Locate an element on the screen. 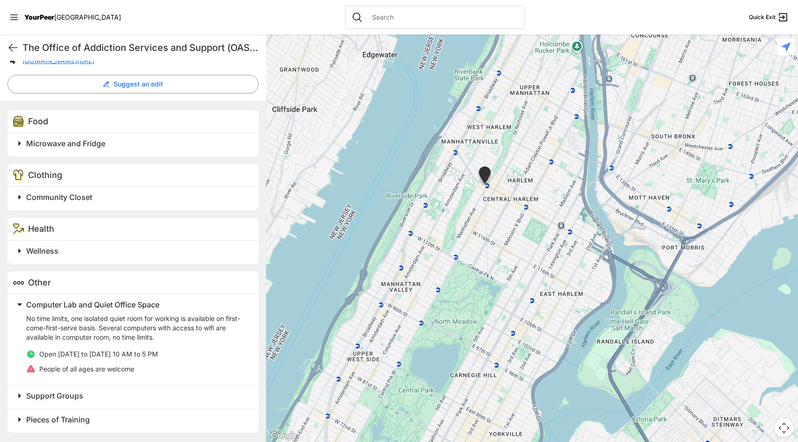 Image resolution: width=798 pixels, height=442 pixels. span: Clothing is located at coordinates (45, 175).